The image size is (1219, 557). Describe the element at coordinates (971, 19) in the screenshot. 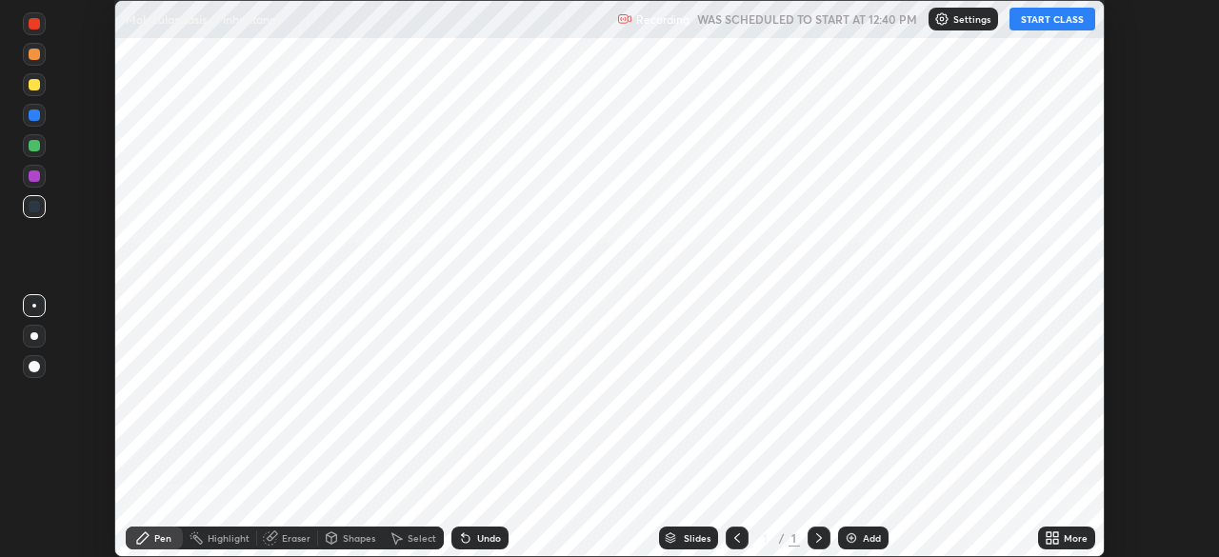

I see `p: Settings` at that location.